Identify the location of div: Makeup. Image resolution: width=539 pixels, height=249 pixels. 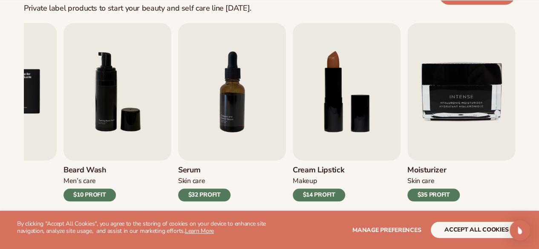
(319, 181).